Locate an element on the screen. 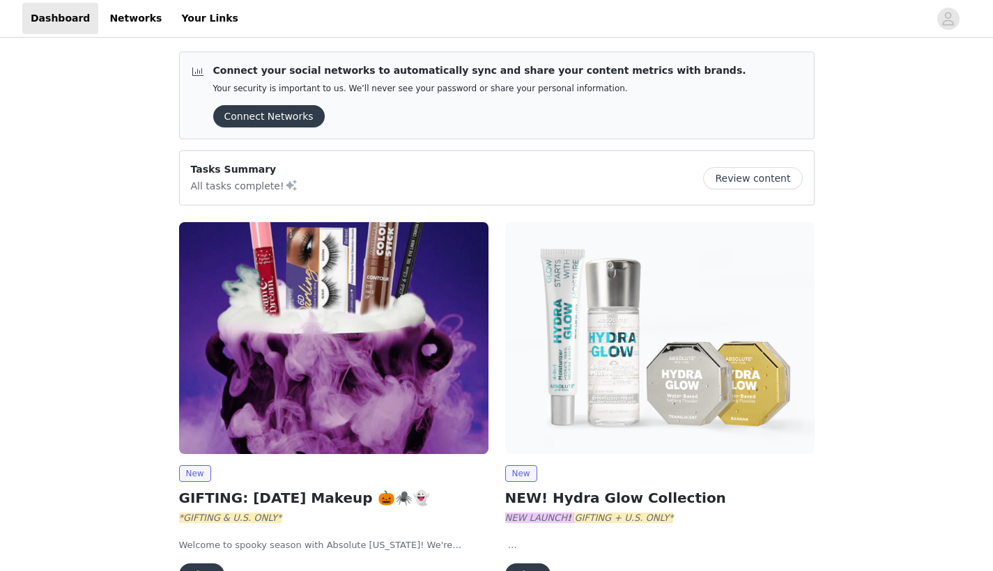  p: All tasks complete! is located at coordinates (244, 185).